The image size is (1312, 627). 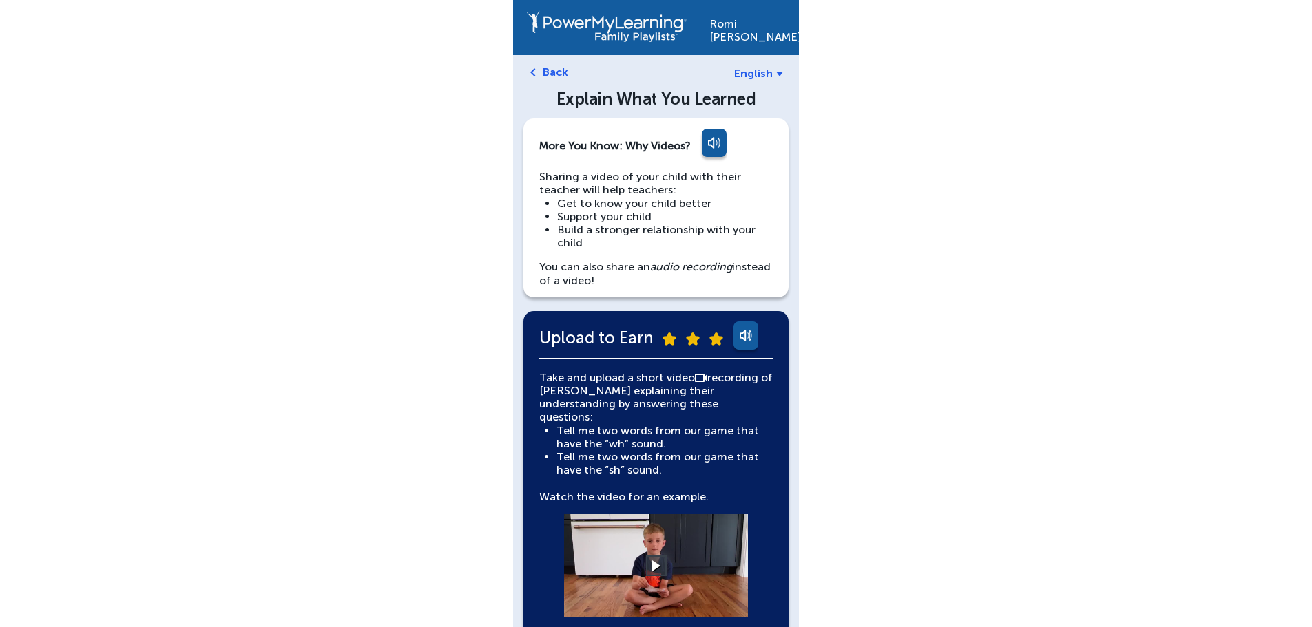 I want to click on span: Sharing a video of your child with their teacher will help teachers:, so click(x=640, y=183).